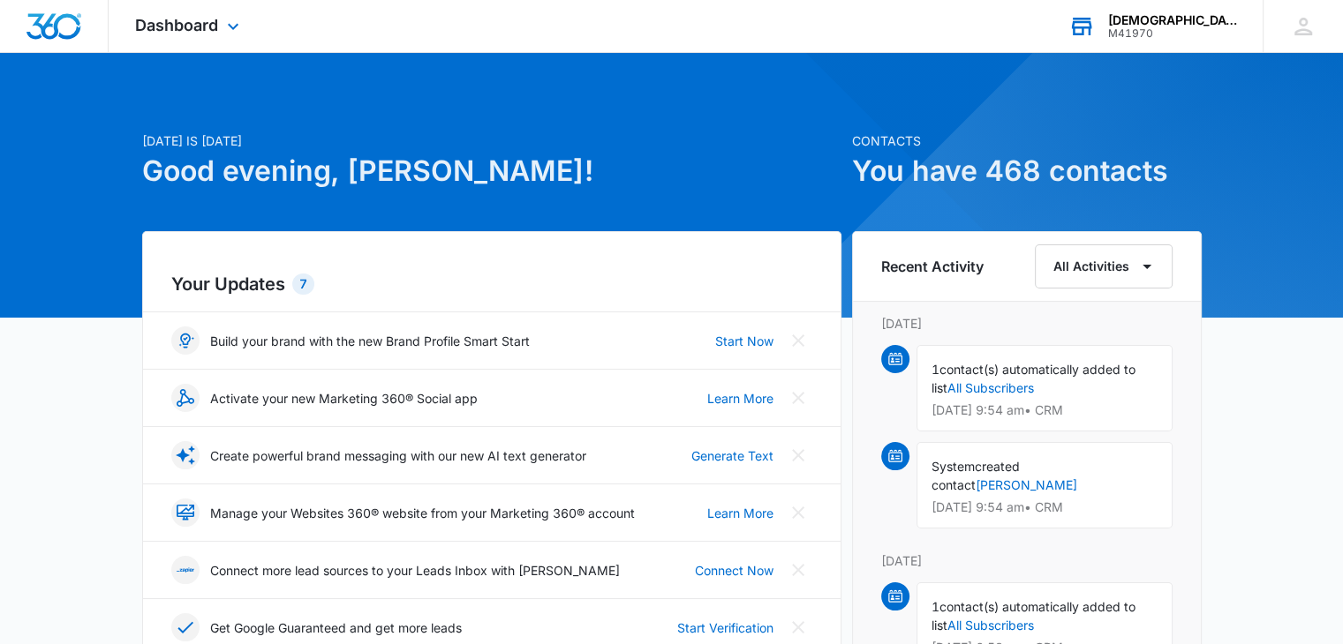  I want to click on div: account name, so click(1172, 20).